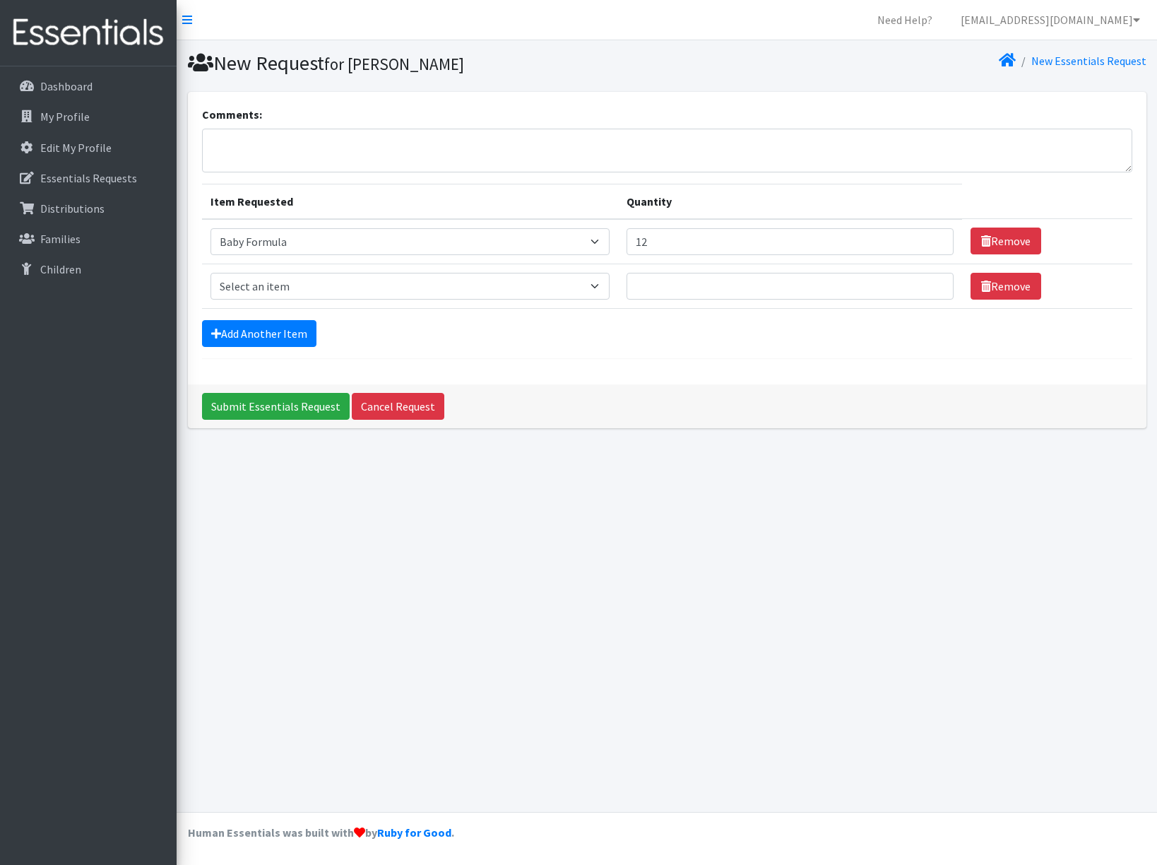  Describe the element at coordinates (321, 832) in the screenshot. I see `strong: Human Essentials was built with by .` at that location.